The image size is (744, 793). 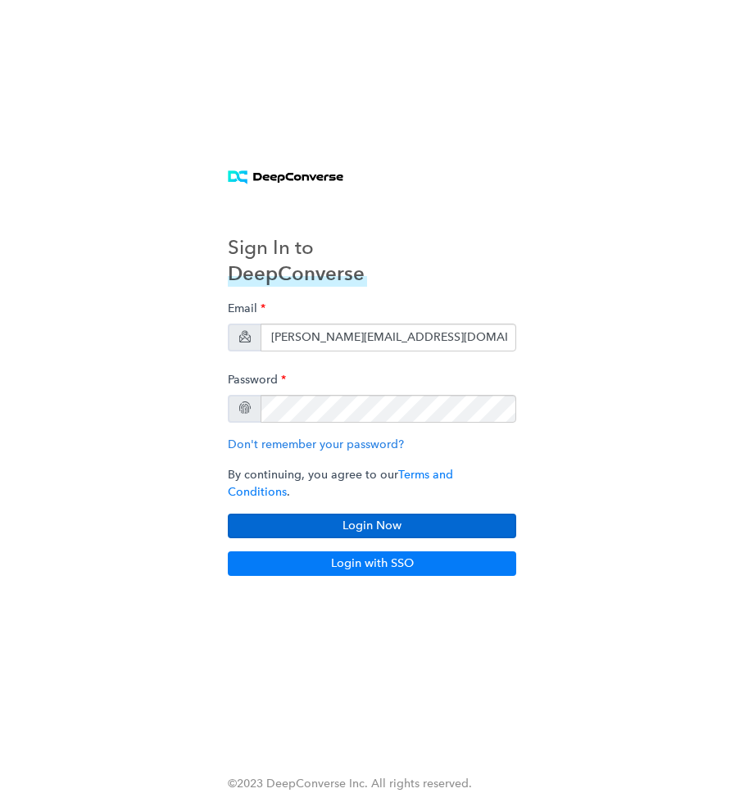 I want to click on img: horizontal logo, so click(x=285, y=177).